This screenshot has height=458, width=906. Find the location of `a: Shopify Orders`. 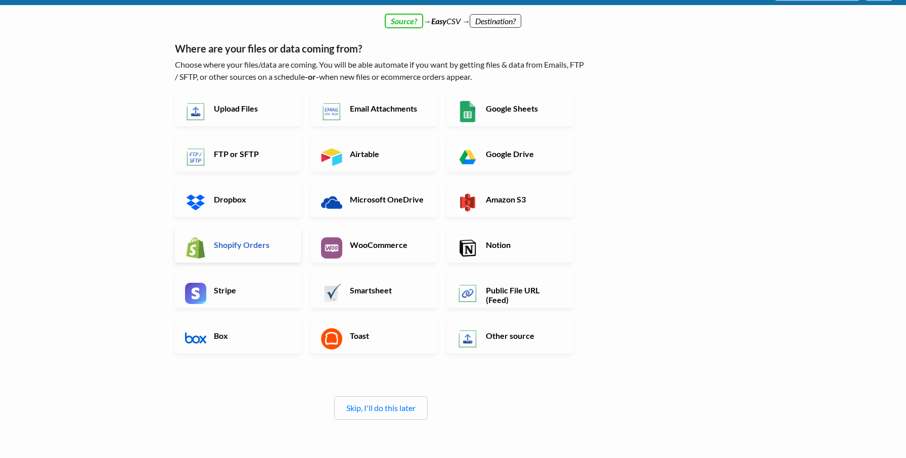

a: Shopify Orders is located at coordinates (238, 245).